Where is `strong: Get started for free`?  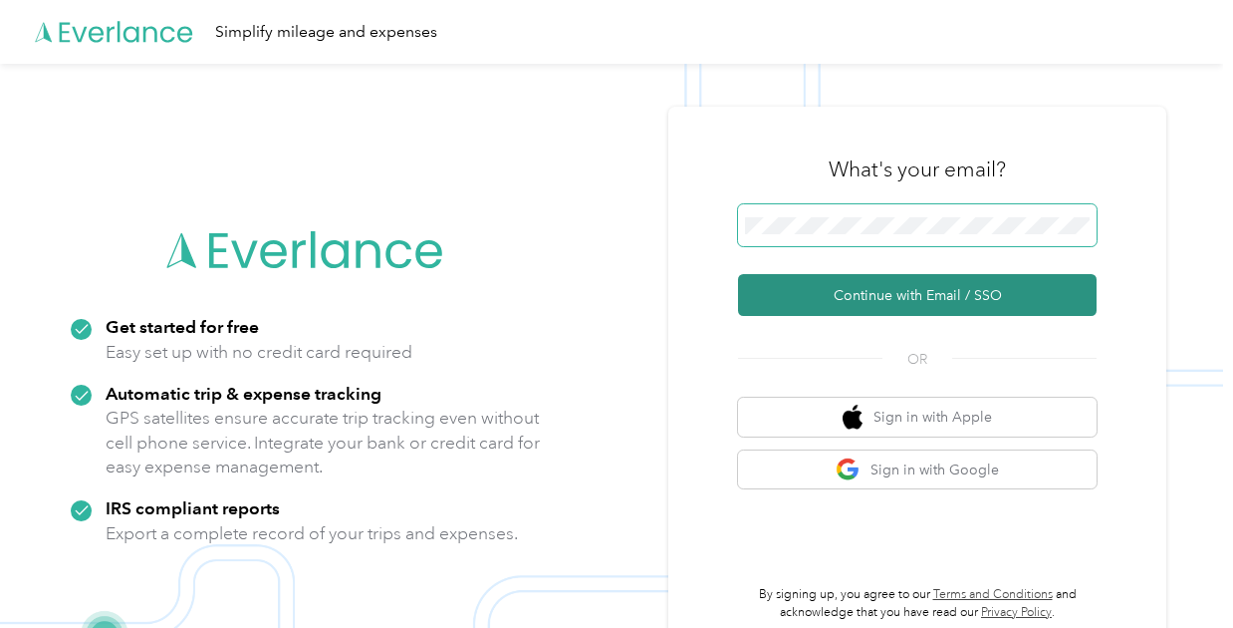 strong: Get started for free is located at coordinates (182, 326).